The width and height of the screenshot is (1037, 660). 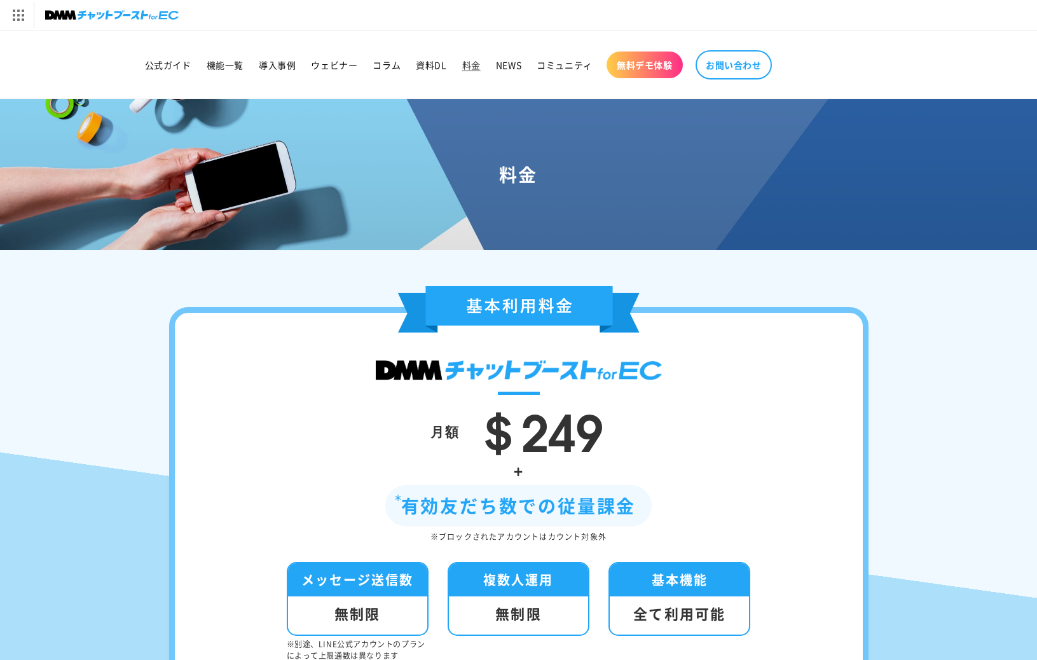 What do you see at coordinates (518, 174) in the screenshot?
I see `h1: 料金` at bounding box center [518, 174].